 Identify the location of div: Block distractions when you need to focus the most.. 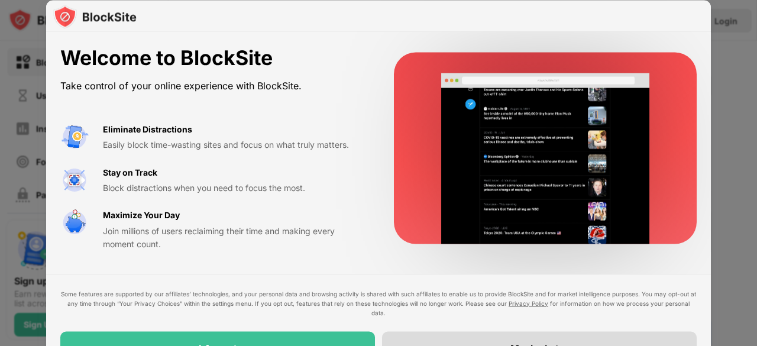
(234, 188).